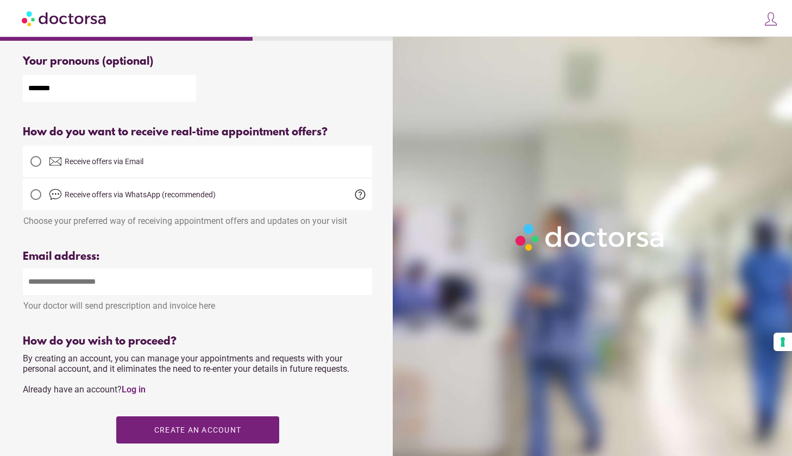 Image resolution: width=792 pixels, height=456 pixels. Describe the element at coordinates (55, 161) in the screenshot. I see `img: email` at that location.